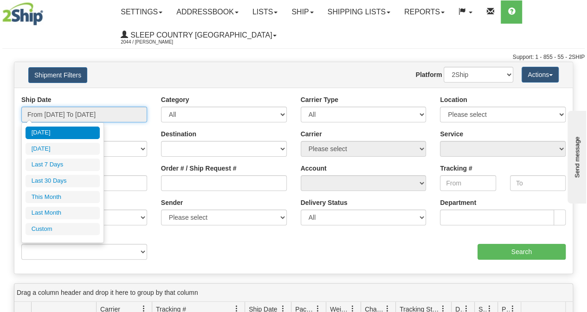  What do you see at coordinates (46, 11) in the screenshot?
I see `div: Send message` at bounding box center [46, 11].